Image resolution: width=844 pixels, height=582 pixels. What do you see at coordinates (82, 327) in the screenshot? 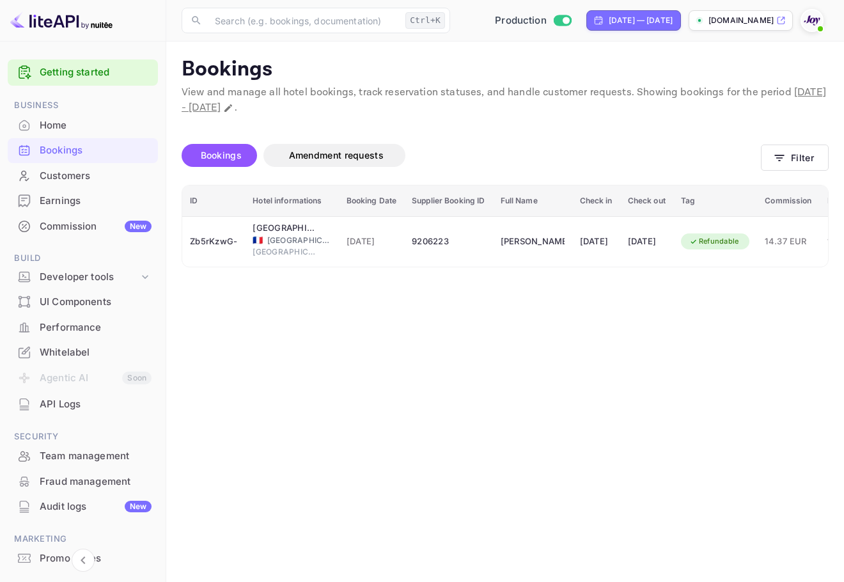
I see `a: Performance` at bounding box center [82, 327].